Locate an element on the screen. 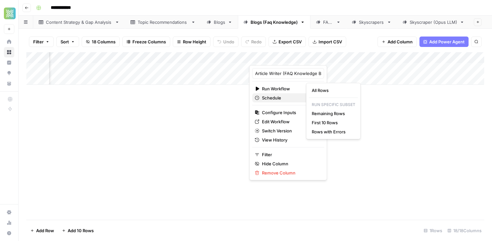 The image size is (492, 241). span: All Rows is located at coordinates (332, 90).